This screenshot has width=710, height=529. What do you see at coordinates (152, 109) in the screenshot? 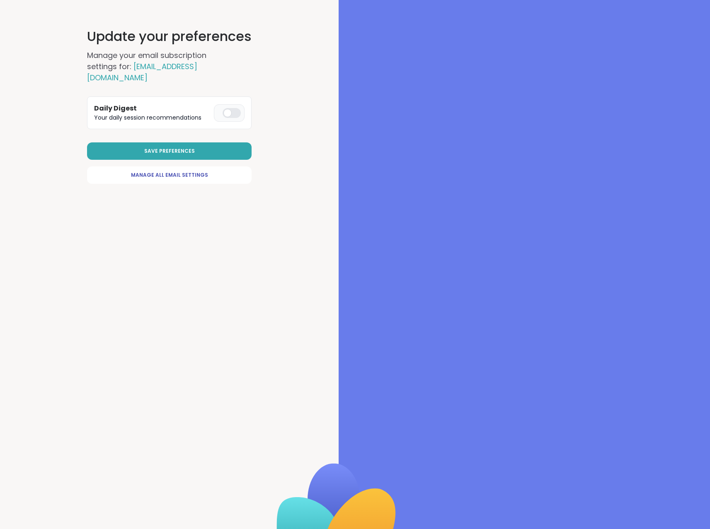
I see `h3: Daily Digest` at bounding box center [152, 109].